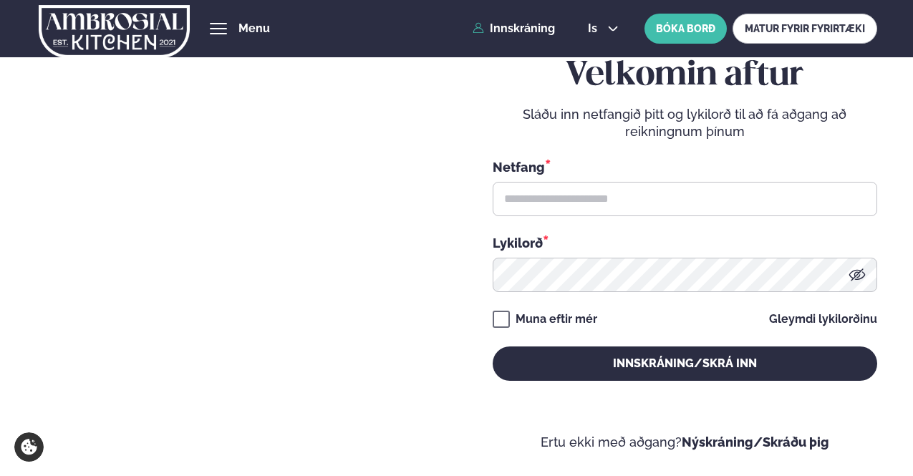 The width and height of the screenshot is (913, 476). Describe the element at coordinates (684, 76) in the screenshot. I see `h2: Velkomin aftur` at that location.